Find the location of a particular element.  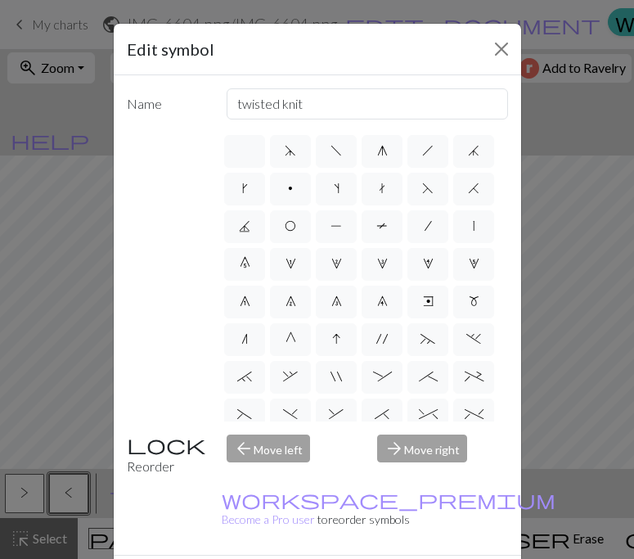

span: n is located at coordinates (245, 339).